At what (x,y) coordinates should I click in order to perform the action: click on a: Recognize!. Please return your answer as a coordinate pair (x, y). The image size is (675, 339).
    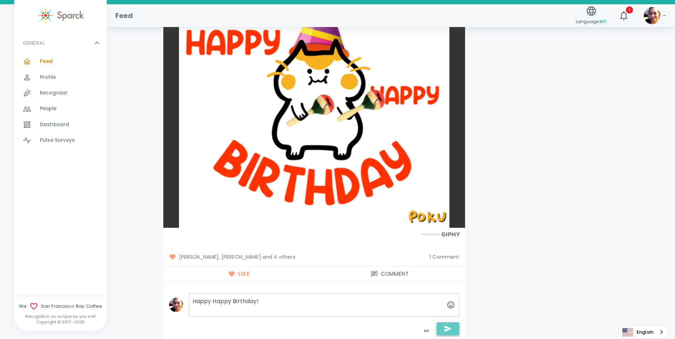
    Looking at the image, I should click on (60, 93).